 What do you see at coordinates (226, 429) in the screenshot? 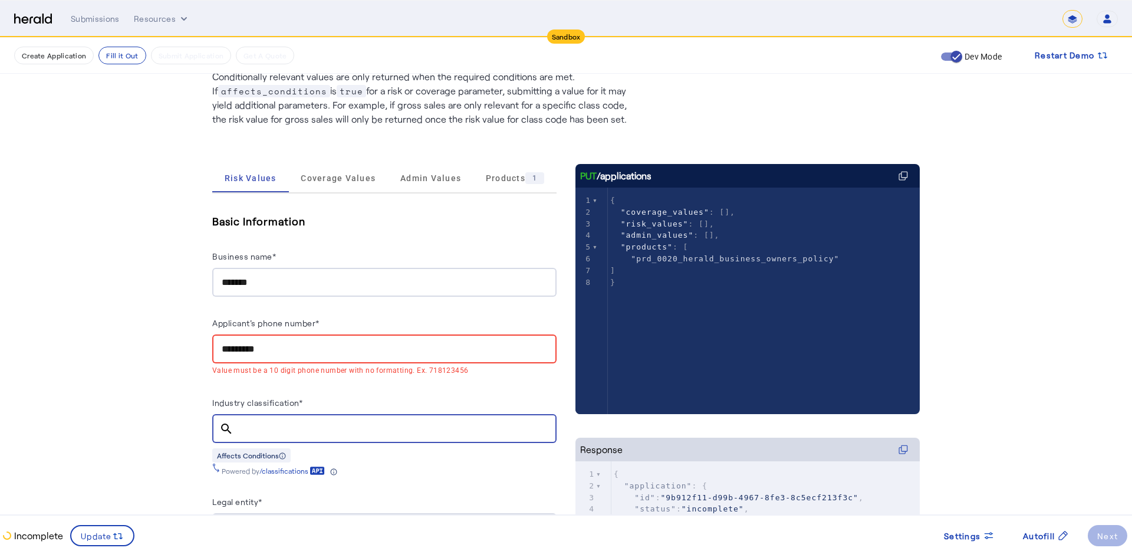
I see `mat-icon: search` at bounding box center [226, 429].